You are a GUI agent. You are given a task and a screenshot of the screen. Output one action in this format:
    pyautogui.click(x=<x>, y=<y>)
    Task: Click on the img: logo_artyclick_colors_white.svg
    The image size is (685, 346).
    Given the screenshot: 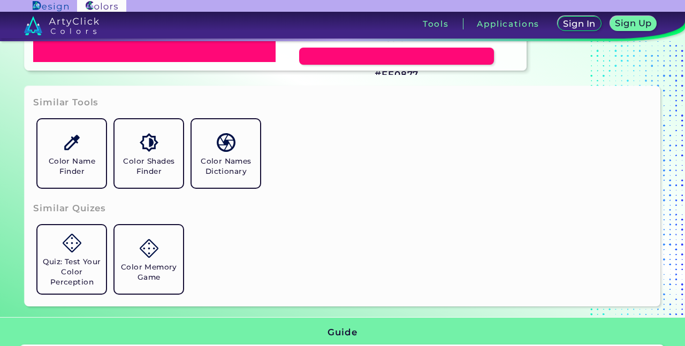 What is the action you would take?
    pyautogui.click(x=62, y=26)
    